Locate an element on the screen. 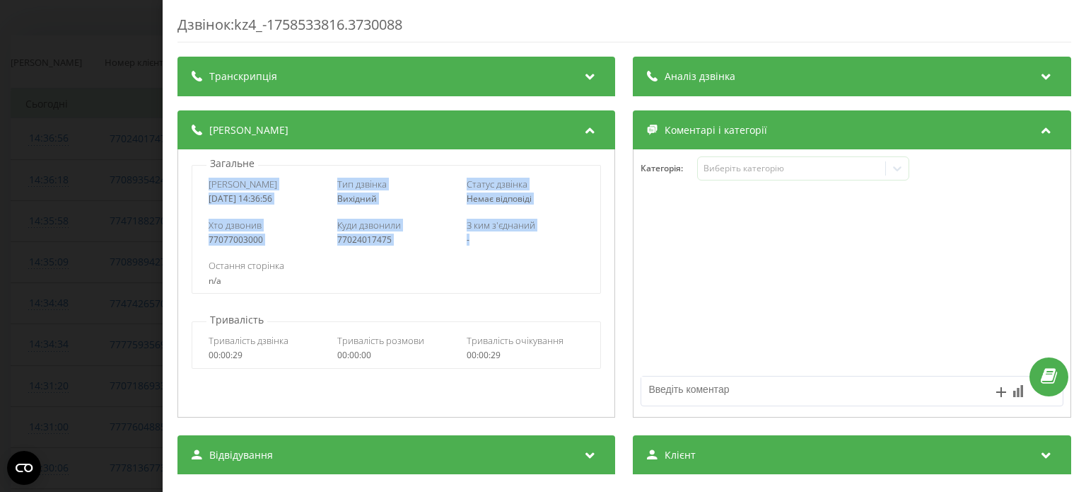  span: Вихідний is located at coordinates (358, 198).